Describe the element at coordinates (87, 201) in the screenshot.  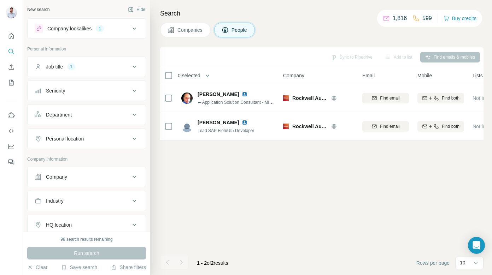
I see `button: Industry` at that location.